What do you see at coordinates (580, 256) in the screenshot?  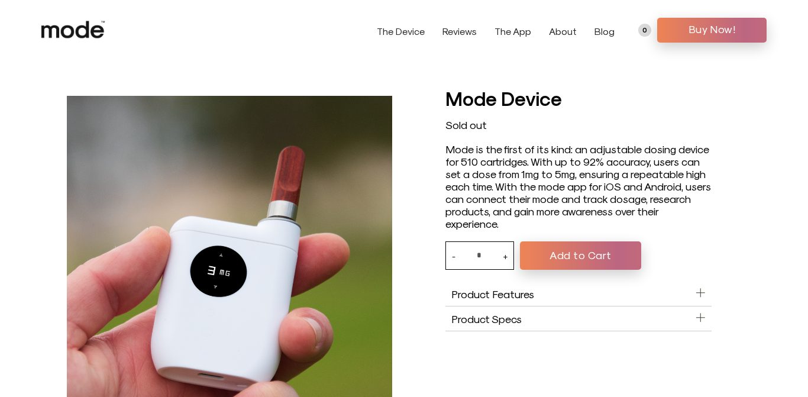 I see `button: Add to Cart` at bounding box center [580, 256].